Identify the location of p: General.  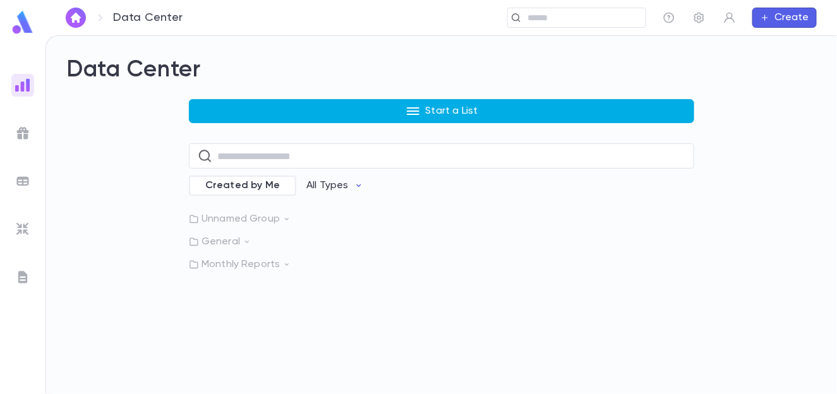
(442, 242).